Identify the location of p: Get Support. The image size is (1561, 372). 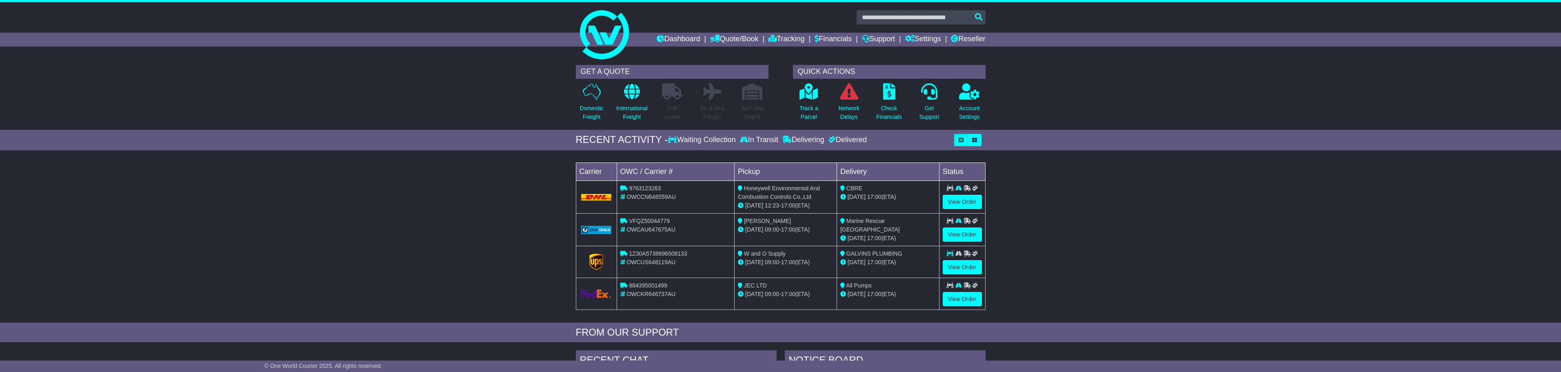
(929, 113).